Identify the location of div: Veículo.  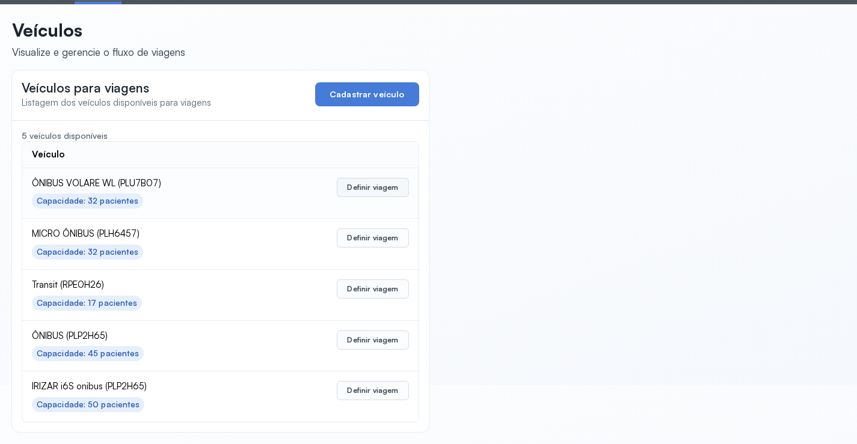
(48, 154).